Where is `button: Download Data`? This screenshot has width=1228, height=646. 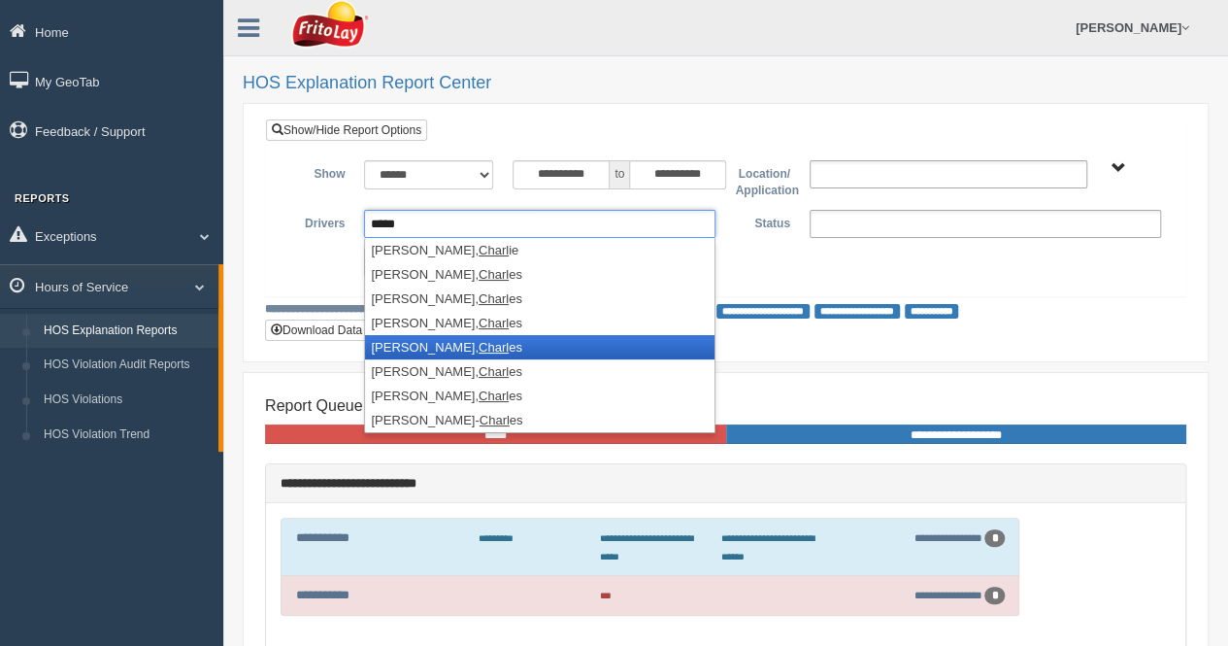 button: Download Data is located at coordinates (317, 330).